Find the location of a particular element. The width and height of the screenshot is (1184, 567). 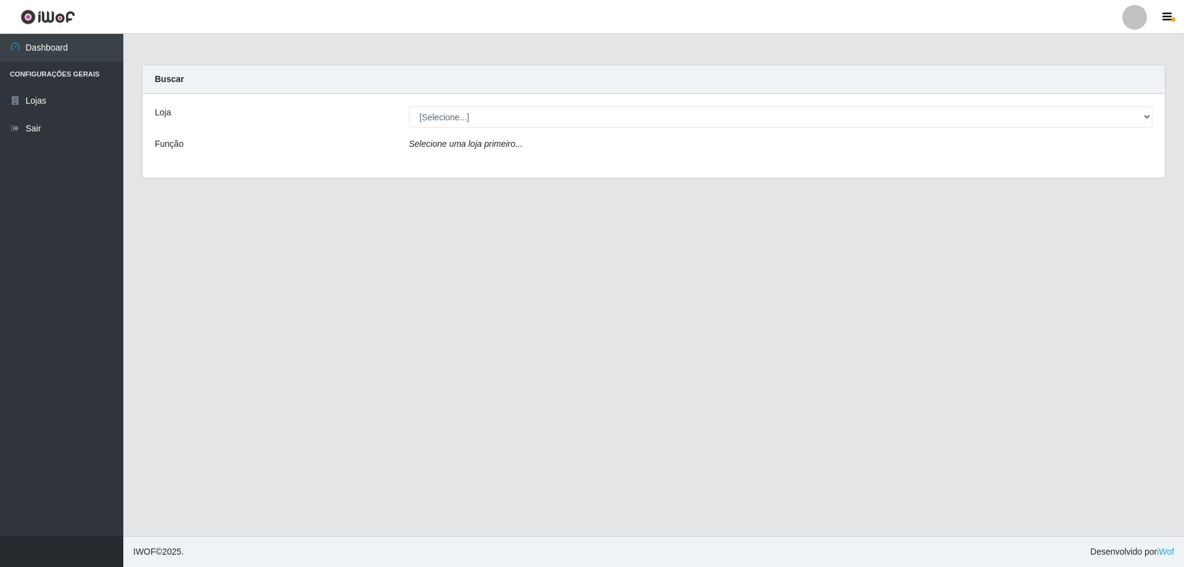

strong: Buscar is located at coordinates (169, 79).